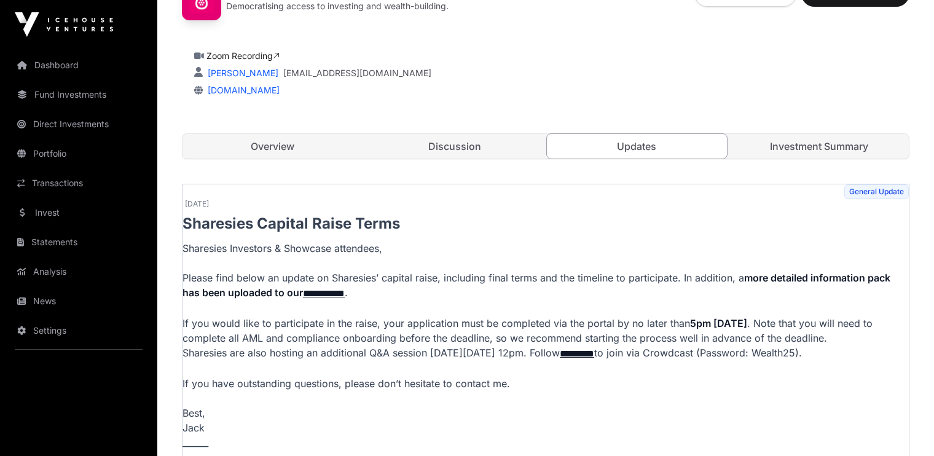 This screenshot has height=456, width=934. Describe the element at coordinates (79, 183) in the screenshot. I see `a: Transactions` at that location.